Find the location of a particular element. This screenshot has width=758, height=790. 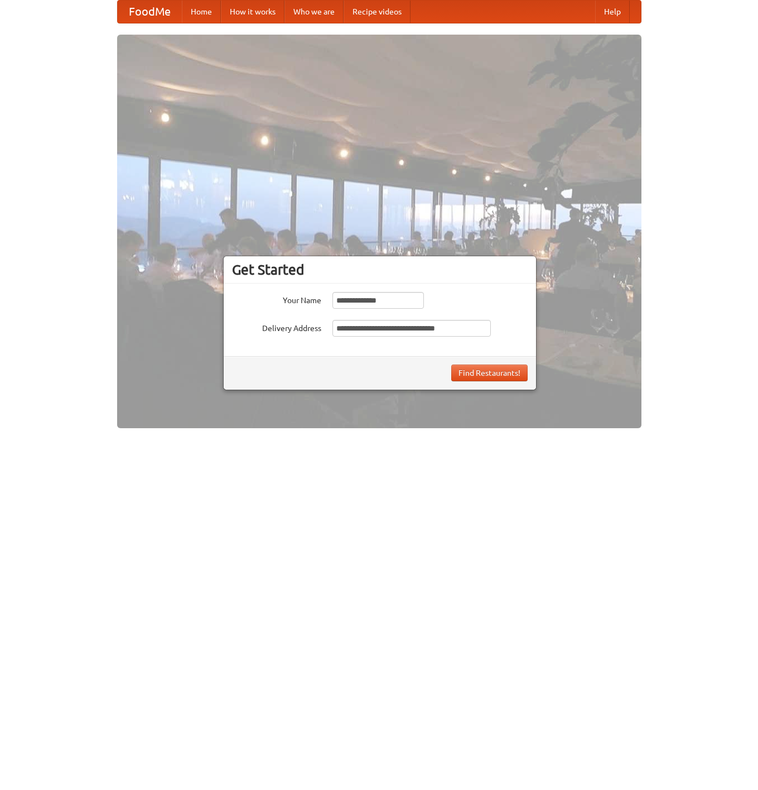

h3: Get Started is located at coordinates (380, 270).